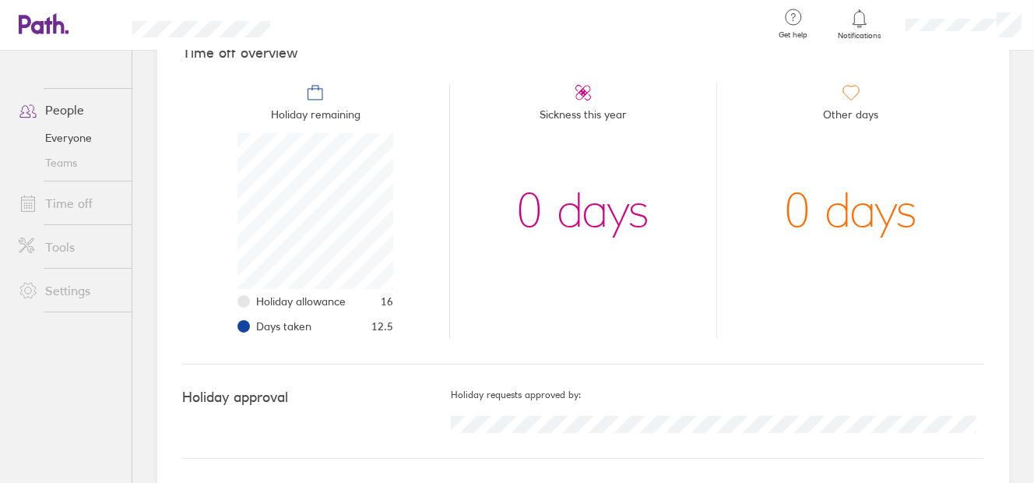 Image resolution: width=1034 pixels, height=483 pixels. What do you see at coordinates (69, 247) in the screenshot?
I see `a: Tools` at bounding box center [69, 247].